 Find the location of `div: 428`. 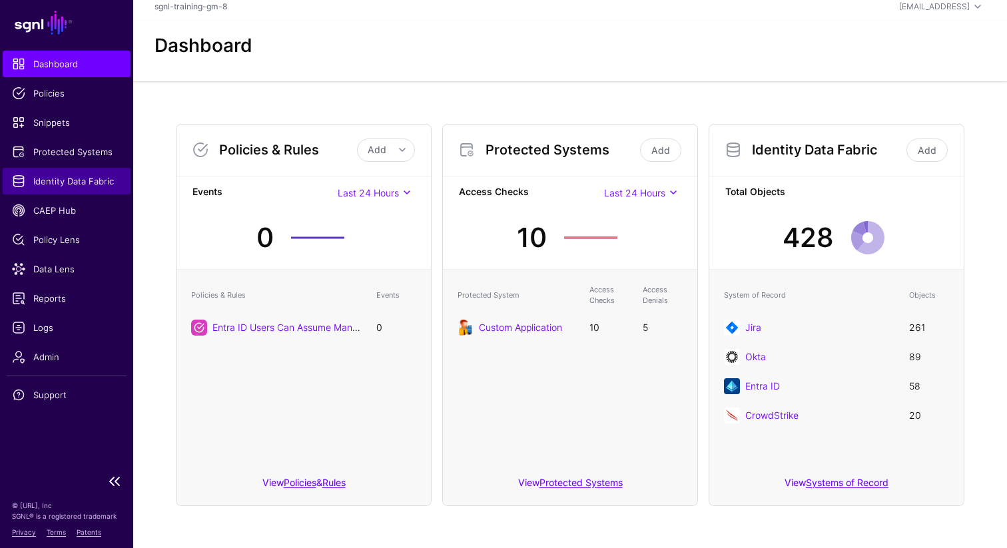

div: 428 is located at coordinates (807, 238).